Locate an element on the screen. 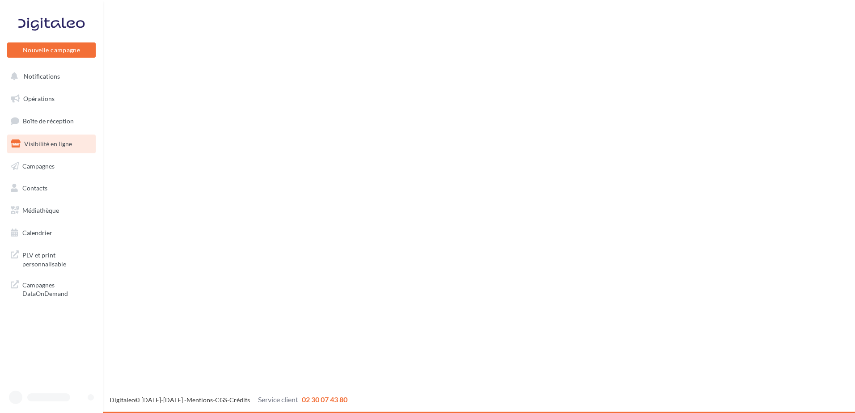  span: Campagnes DataOnDemand is located at coordinates (57, 288).